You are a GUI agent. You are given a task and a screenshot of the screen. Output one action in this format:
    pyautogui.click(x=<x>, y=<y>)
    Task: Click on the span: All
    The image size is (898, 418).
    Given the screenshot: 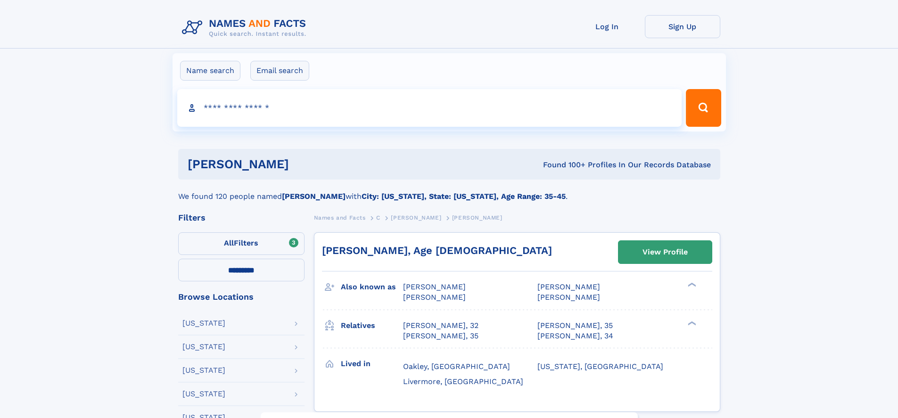 What is the action you would take?
    pyautogui.click(x=229, y=243)
    